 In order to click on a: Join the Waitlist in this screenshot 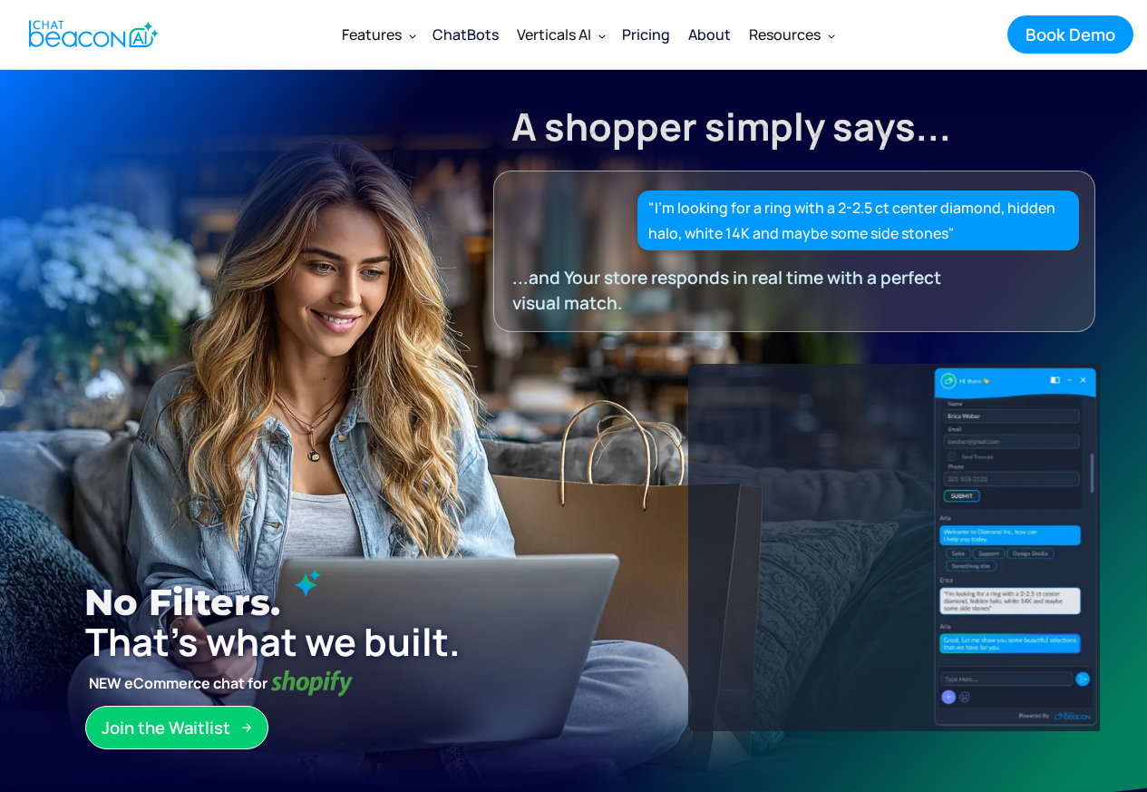, I will do `click(177, 727)`.